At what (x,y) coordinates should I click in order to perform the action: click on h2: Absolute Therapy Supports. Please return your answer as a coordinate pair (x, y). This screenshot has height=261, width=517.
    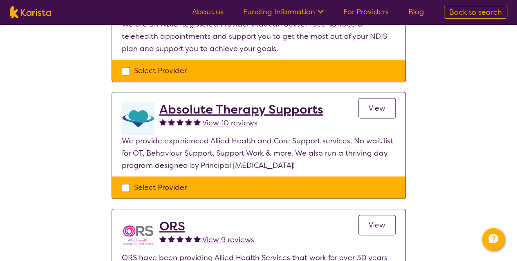
    Looking at the image, I should click on (241, 110).